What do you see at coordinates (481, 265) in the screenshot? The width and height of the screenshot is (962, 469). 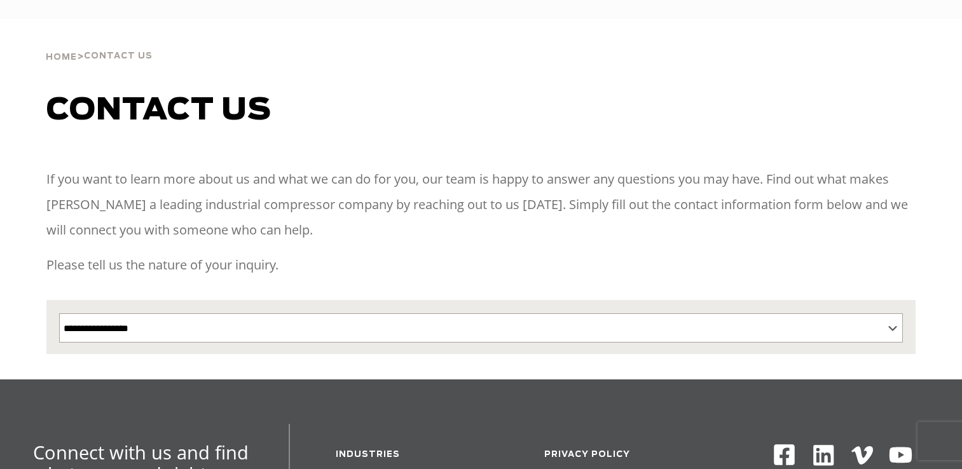 I see `p: Please tell us the nature of your inquiry.` at bounding box center [481, 265].